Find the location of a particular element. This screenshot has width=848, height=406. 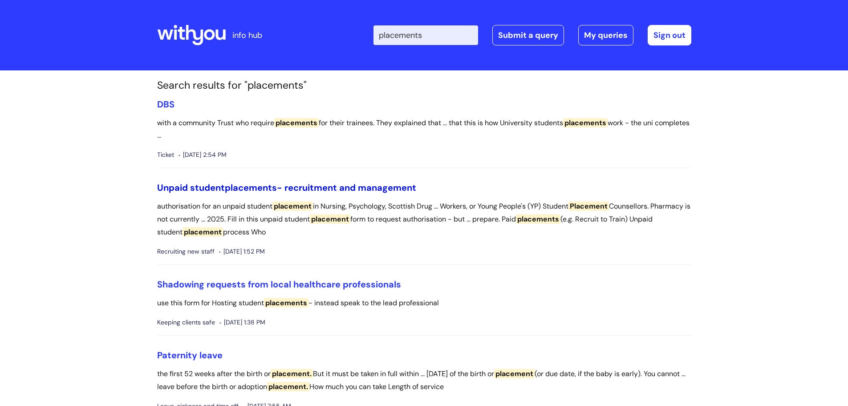

span: Recruiting new staff is located at coordinates (186, 251).